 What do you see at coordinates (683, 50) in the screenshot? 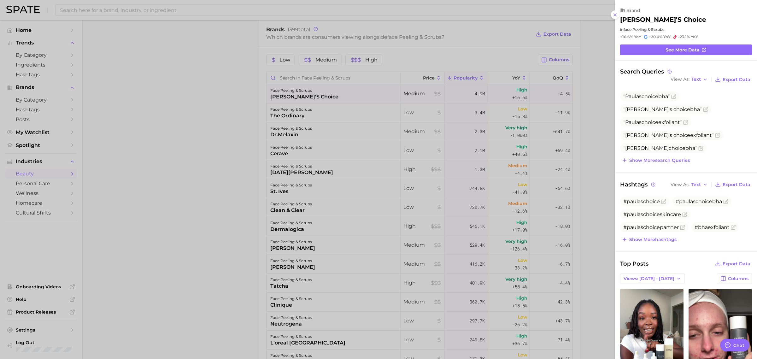
I see `span: See more data` at bounding box center [683, 50].